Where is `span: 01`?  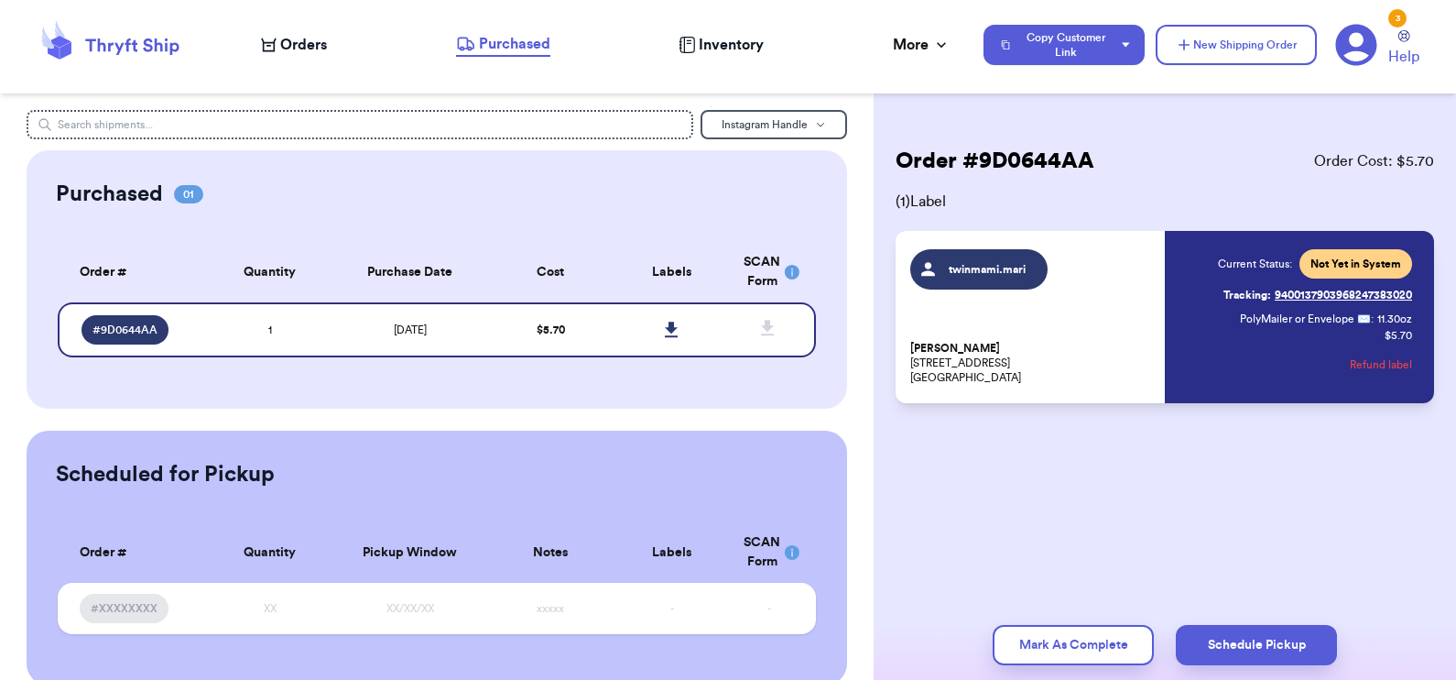
span: 01 is located at coordinates (189, 194).